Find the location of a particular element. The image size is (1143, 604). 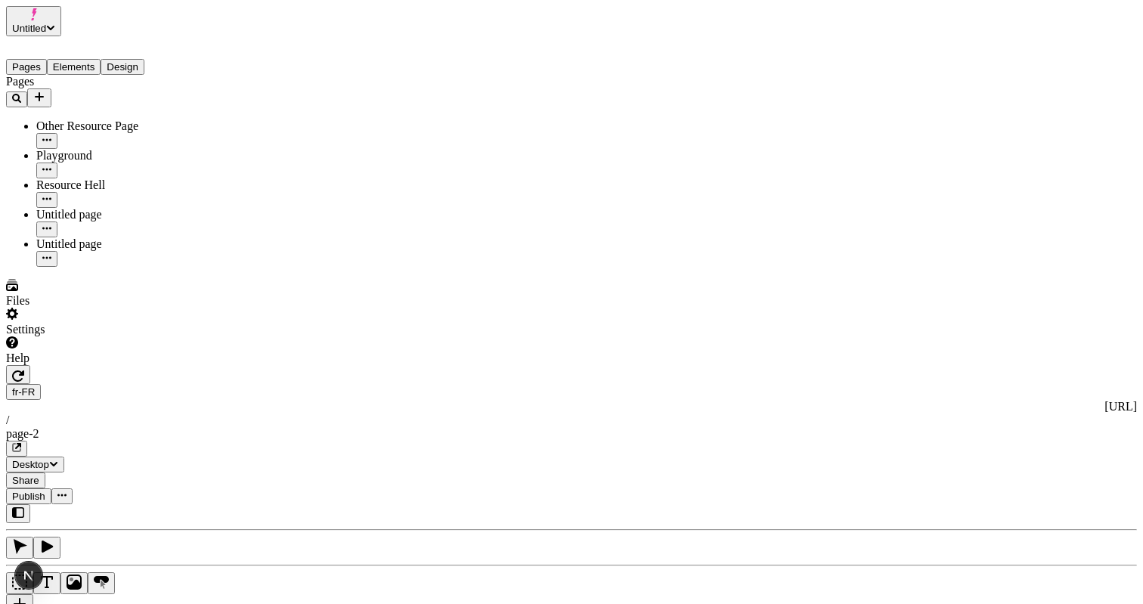

button: Untitled is located at coordinates (33, 21).